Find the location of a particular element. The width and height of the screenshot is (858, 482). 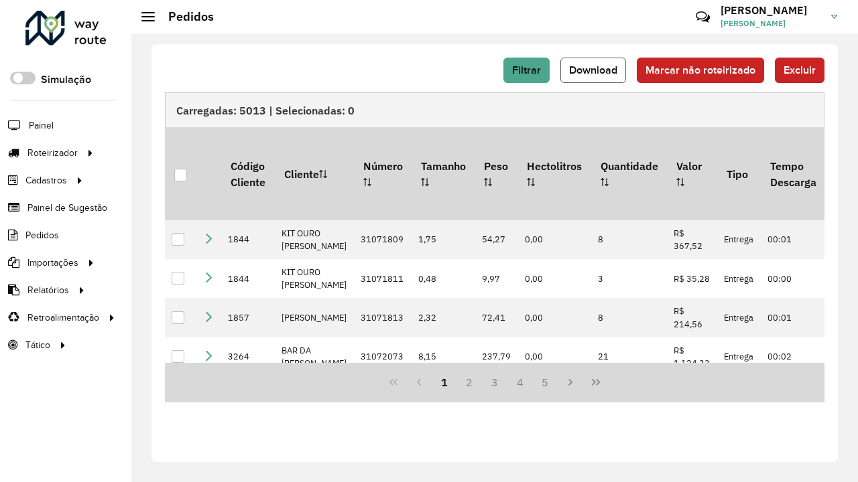

td: R$ 1.124,33 is located at coordinates (692, 357).